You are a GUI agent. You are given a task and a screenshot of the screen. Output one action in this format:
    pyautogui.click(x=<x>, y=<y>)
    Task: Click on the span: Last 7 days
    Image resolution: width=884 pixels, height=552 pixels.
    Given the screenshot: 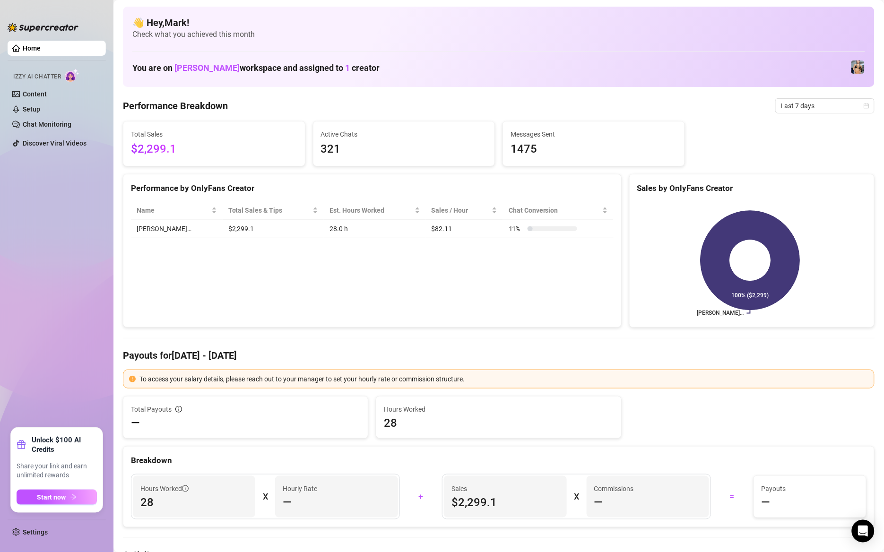 What is the action you would take?
    pyautogui.click(x=825, y=106)
    